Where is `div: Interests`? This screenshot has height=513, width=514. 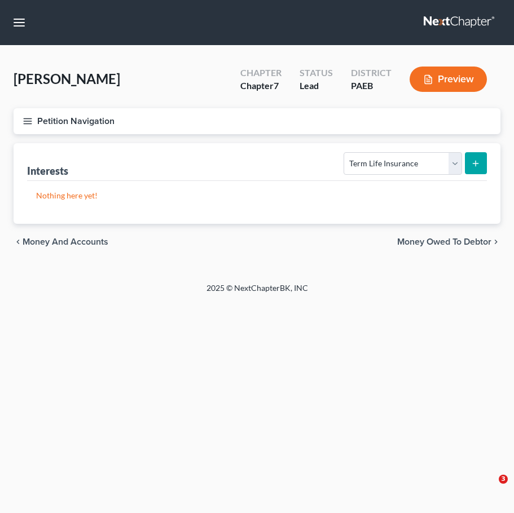 div: Interests is located at coordinates (47, 171).